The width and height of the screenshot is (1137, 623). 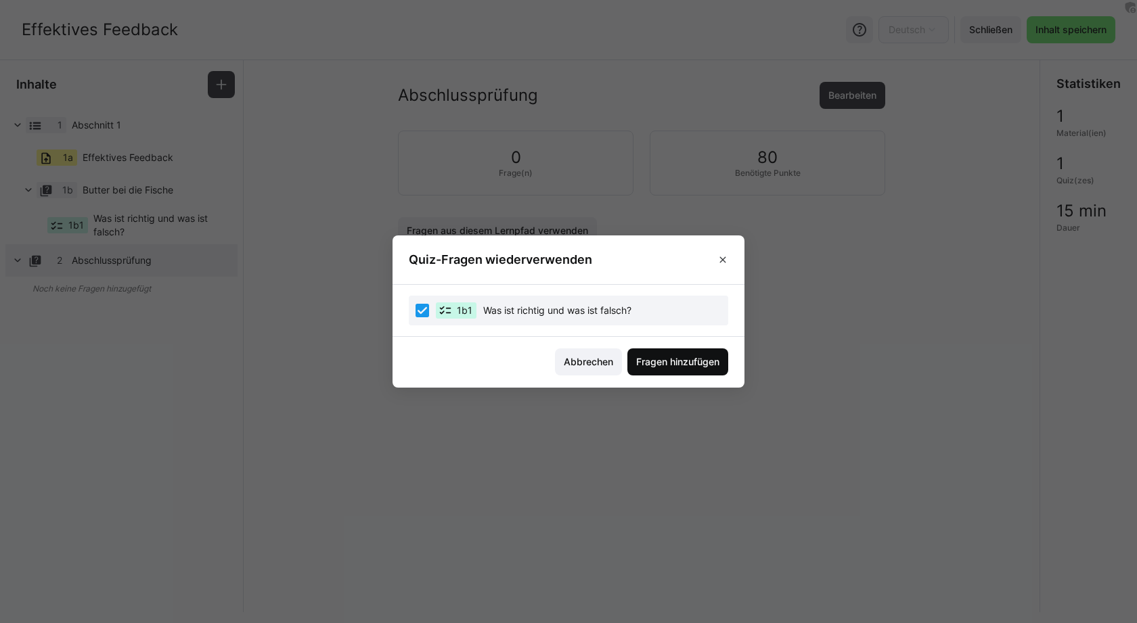 What do you see at coordinates (500, 259) in the screenshot?
I see `h3: Quiz-Fragen wiederverwenden` at bounding box center [500, 259].